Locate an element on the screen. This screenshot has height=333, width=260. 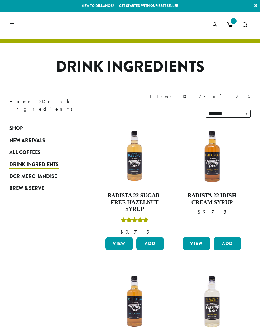
h1: Drink Ingredients is located at coordinates (130, 67).